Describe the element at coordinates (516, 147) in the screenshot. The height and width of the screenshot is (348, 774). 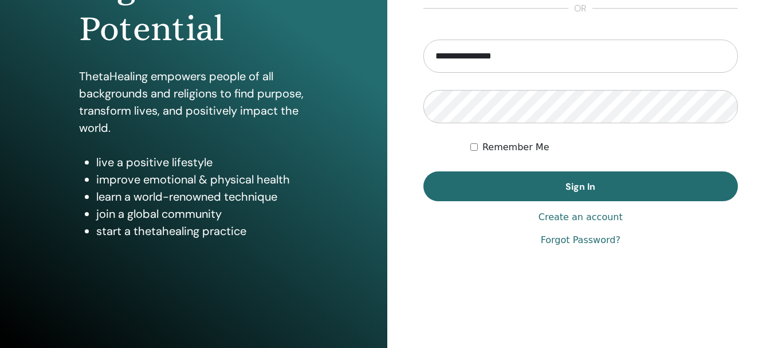
I see `label: Remember Me` at that location.